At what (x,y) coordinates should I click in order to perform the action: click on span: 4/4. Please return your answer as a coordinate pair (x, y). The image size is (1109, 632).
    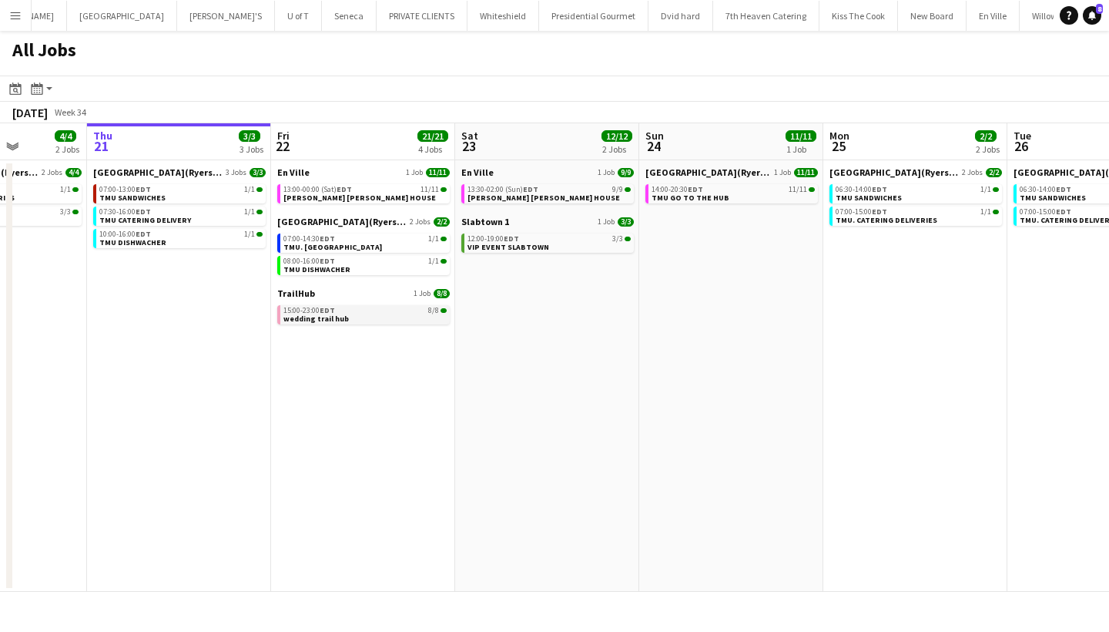
    Looking at the image, I should click on (73, 173).